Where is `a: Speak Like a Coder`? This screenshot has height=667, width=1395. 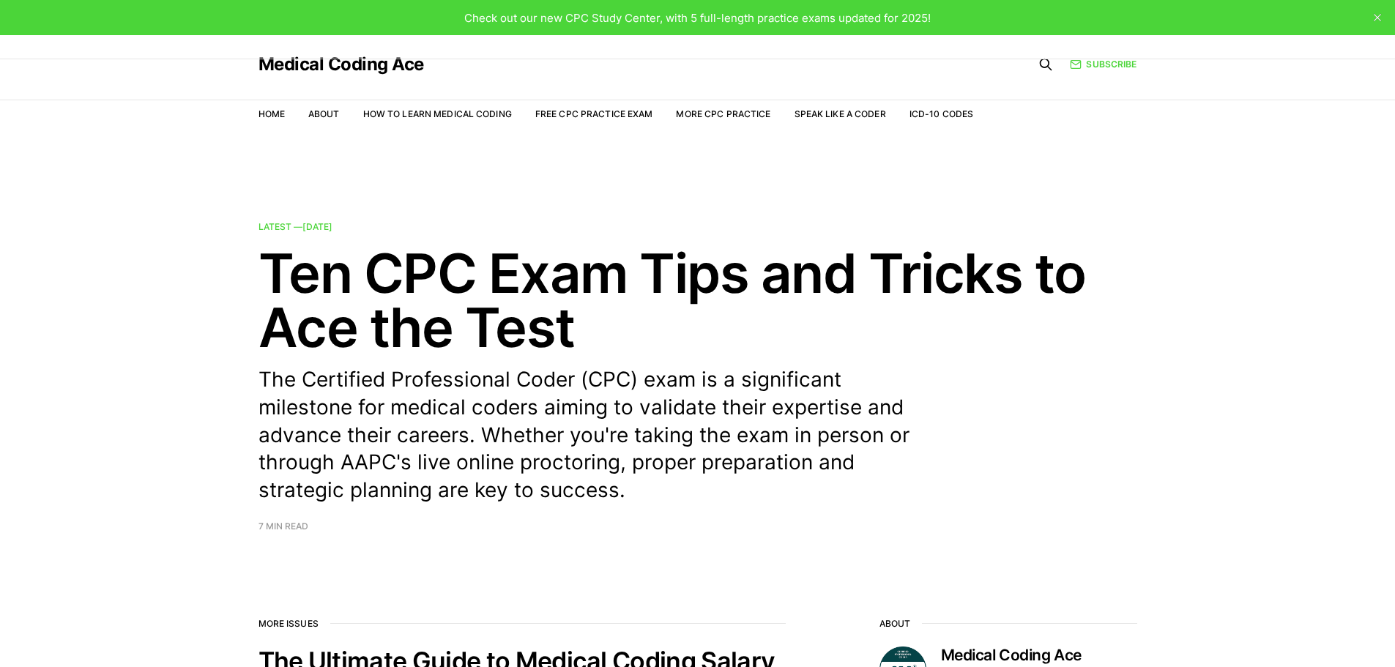 a: Speak Like a Coder is located at coordinates (840, 114).